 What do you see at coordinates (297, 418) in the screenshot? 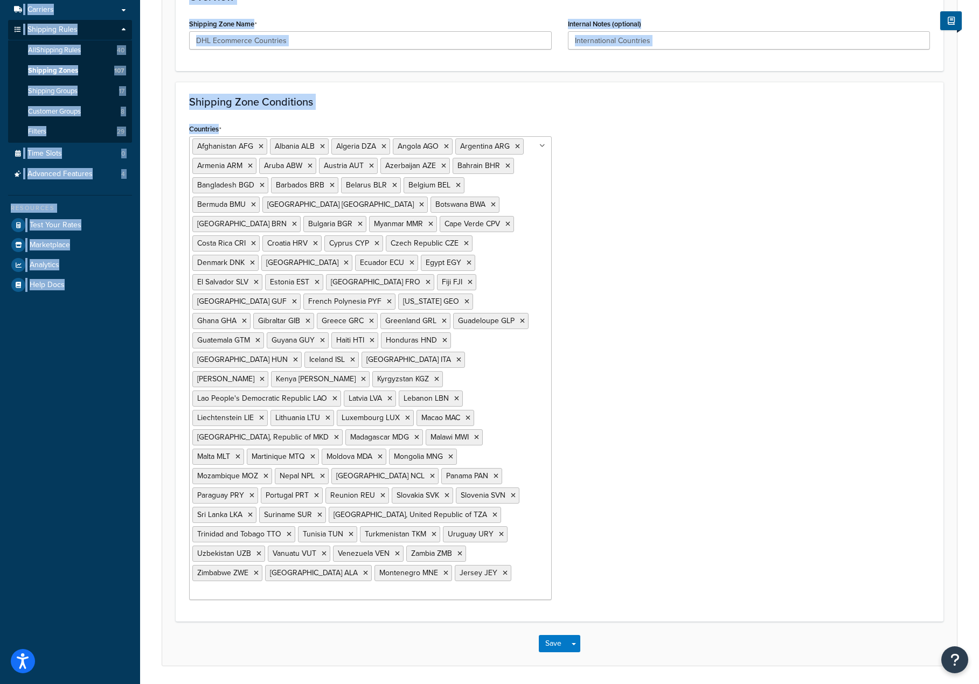
I see `span: Lithuania LTU` at bounding box center [297, 418].